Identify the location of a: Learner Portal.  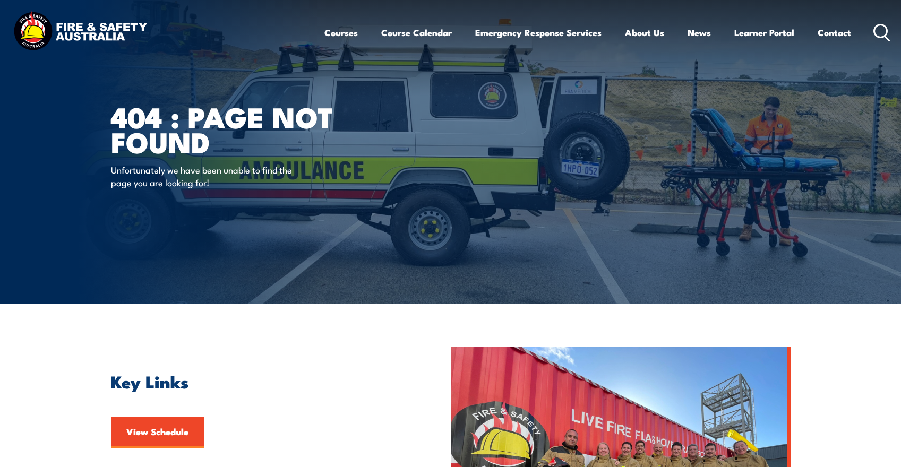
(764, 32).